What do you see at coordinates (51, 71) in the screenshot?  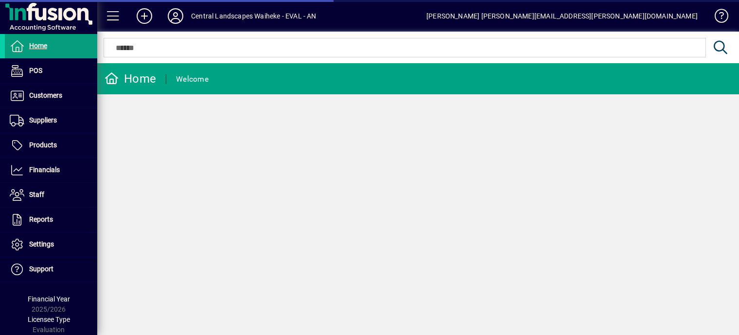 I see `a: POS` at bounding box center [51, 71].